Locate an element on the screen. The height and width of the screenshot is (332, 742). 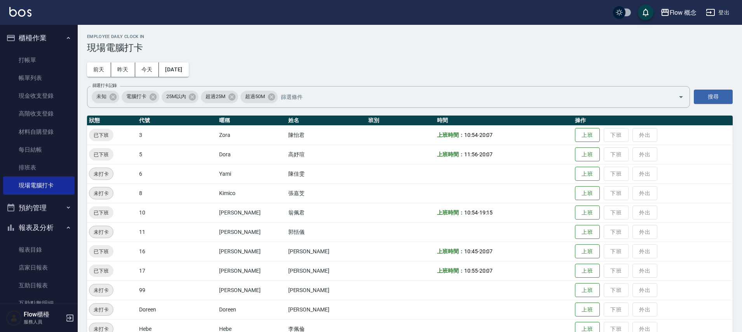
h5: Flow櫃檯 is located at coordinates (43, 315).